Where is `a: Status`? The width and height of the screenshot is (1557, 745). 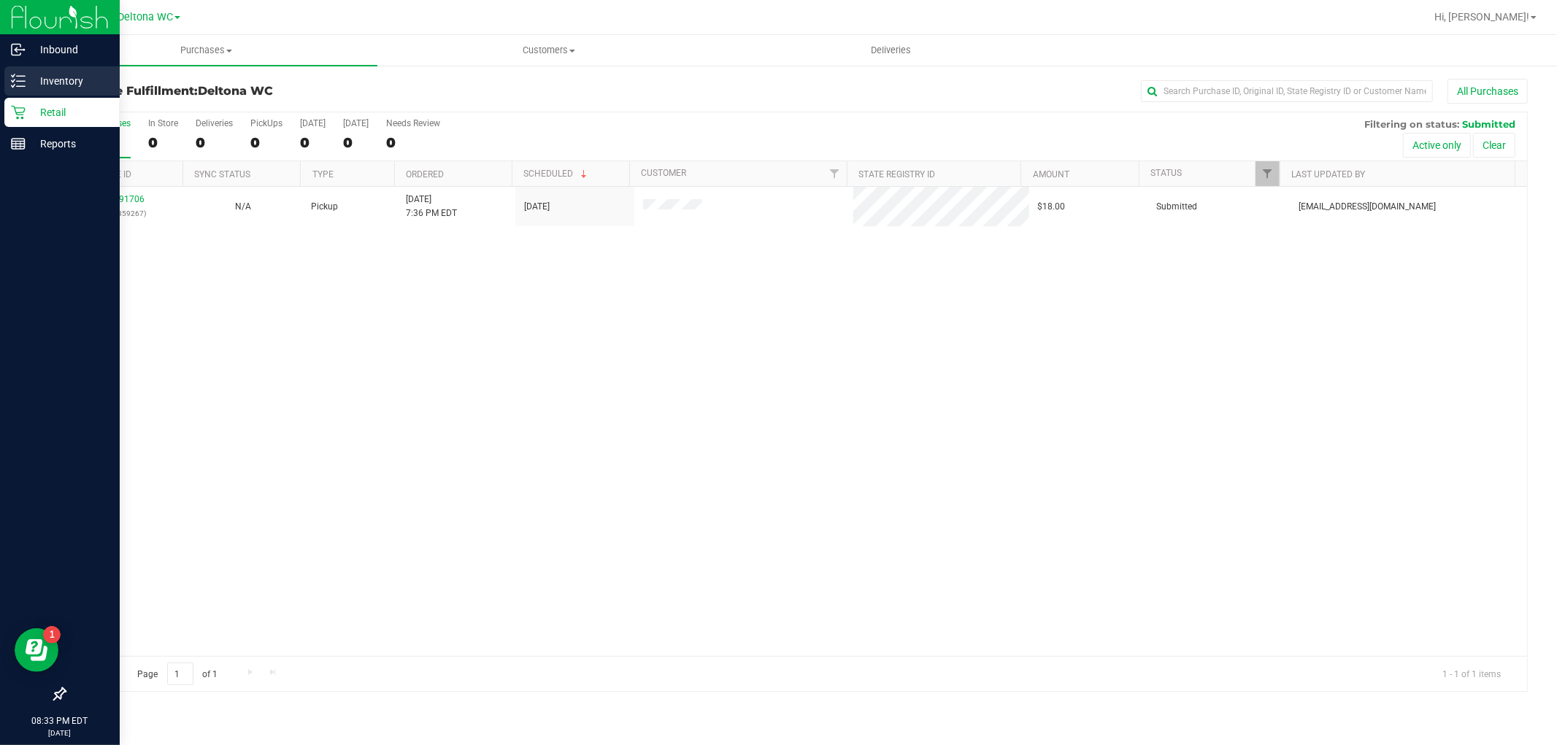
a: Status is located at coordinates (1166, 173).